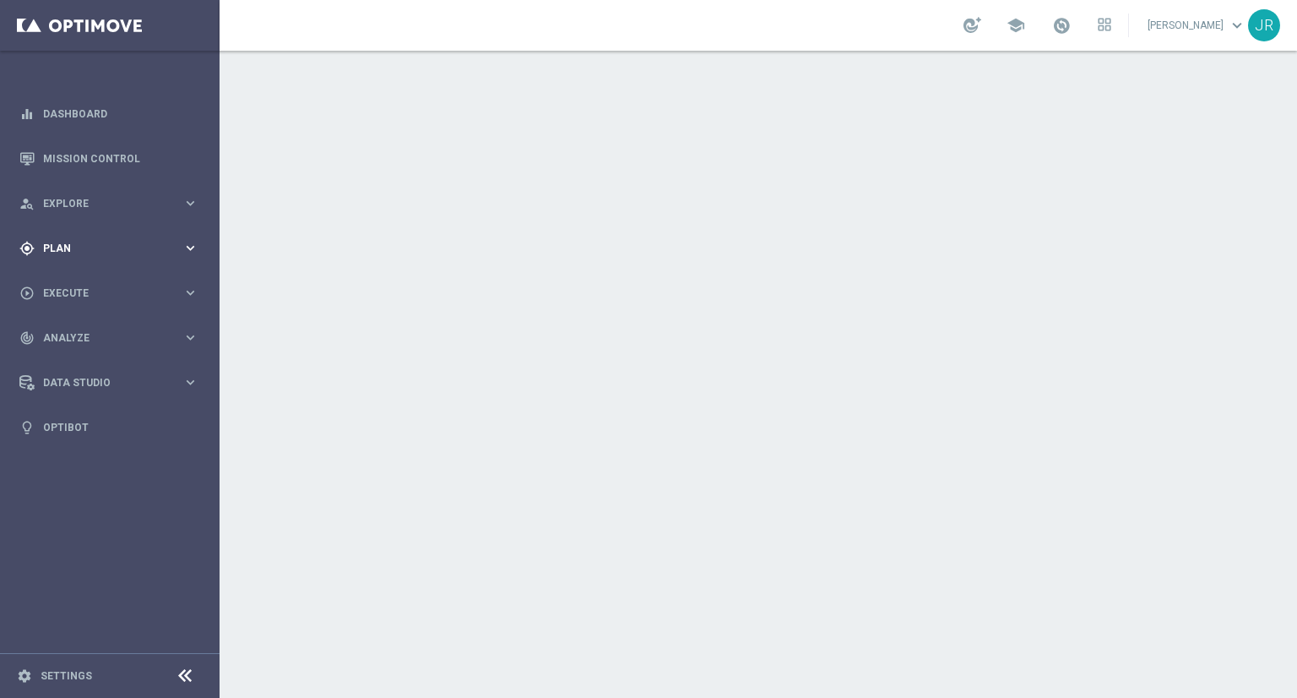 The width and height of the screenshot is (1297, 698). What do you see at coordinates (109, 293) in the screenshot?
I see `div: play_circle_outline Execute keyboard_arrow_right` at bounding box center [109, 293].